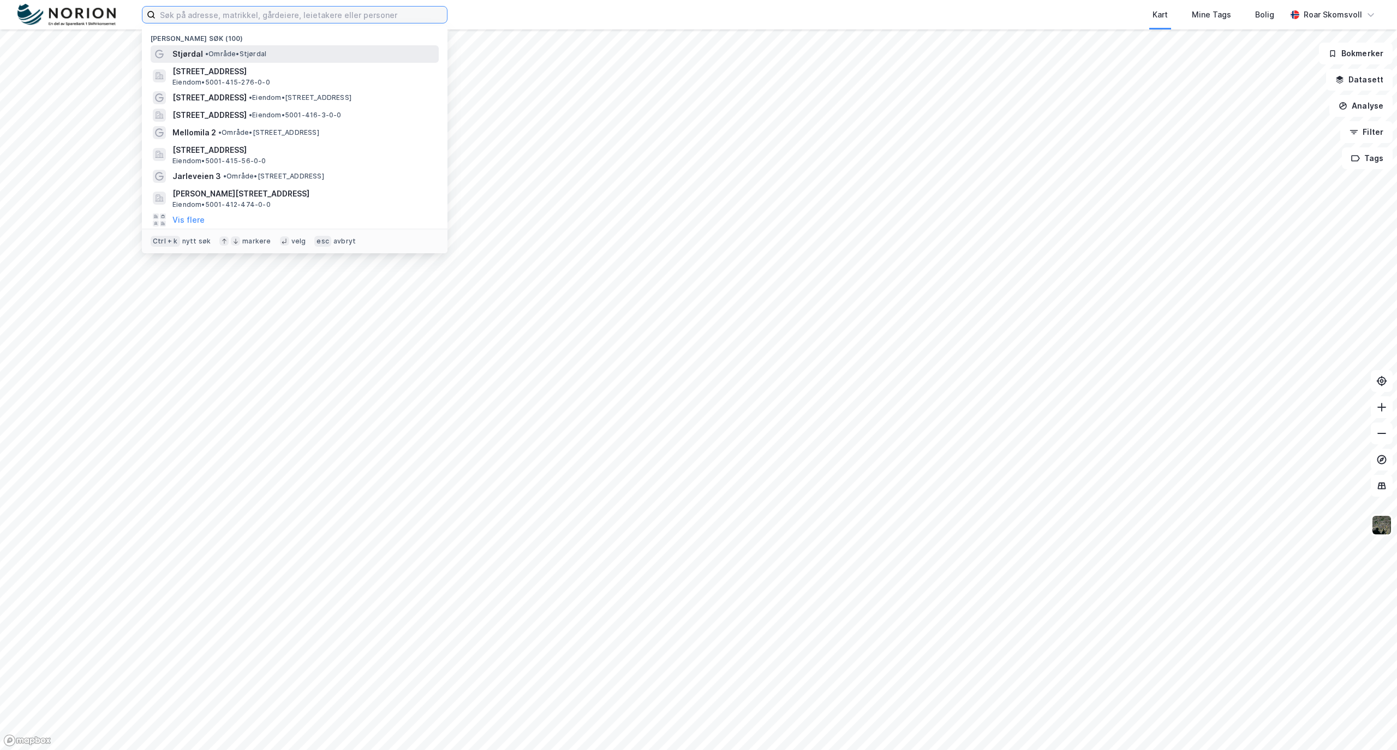  Describe the element at coordinates (322, 241) in the screenshot. I see `div: esc` at that location.